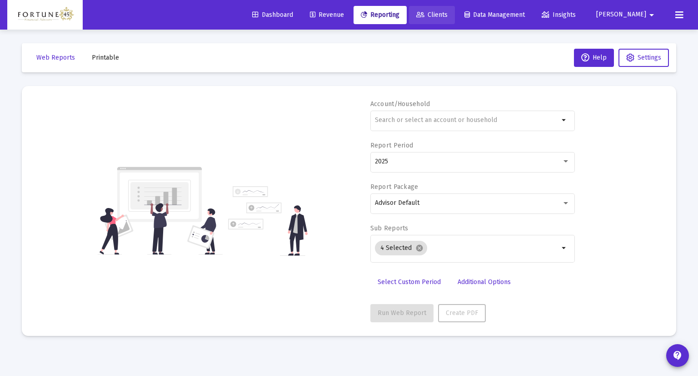  I want to click on span: Additional Options, so click(484, 281).